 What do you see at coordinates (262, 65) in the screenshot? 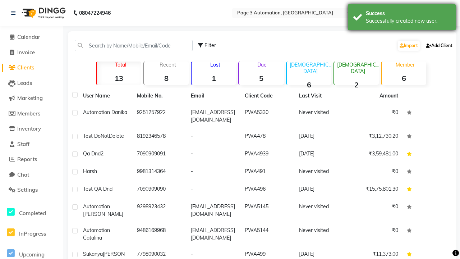
I see `p: Due` at bounding box center [262, 65].